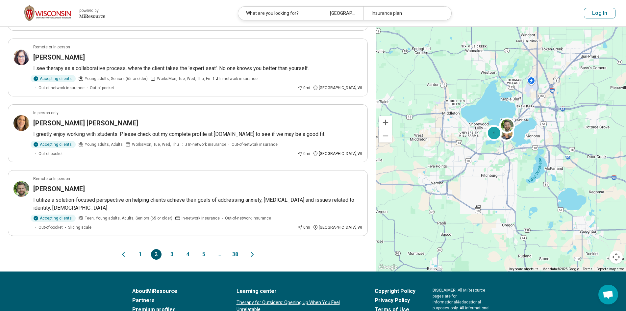 This screenshot has height=311, width=626. I want to click on p: In-person only, so click(46, 113).